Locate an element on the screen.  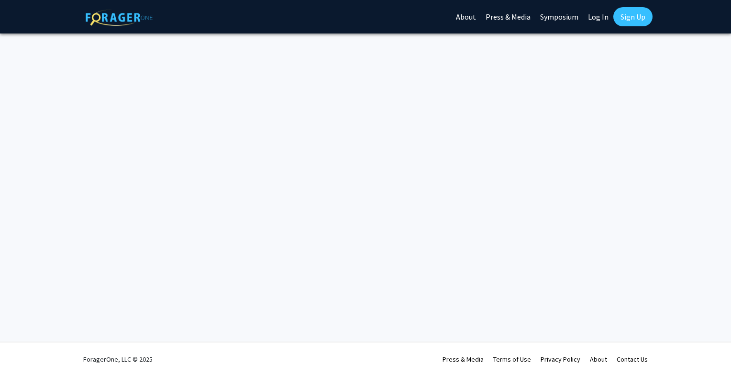
a: Sign Up is located at coordinates (633, 17).